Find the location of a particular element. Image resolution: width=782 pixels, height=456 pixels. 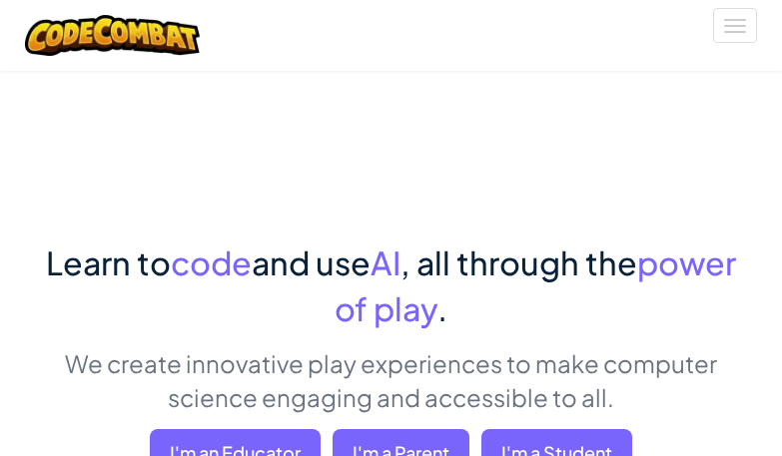

a: CodeCombat logo is located at coordinates (112, 35).